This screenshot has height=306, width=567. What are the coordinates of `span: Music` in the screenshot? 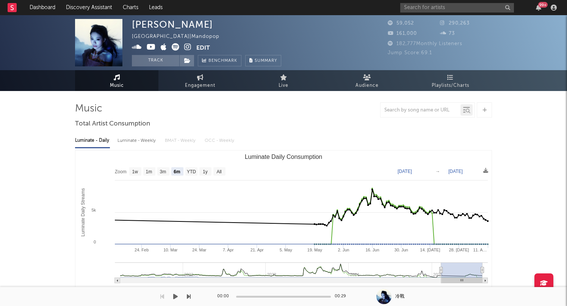 It's located at (117, 86).